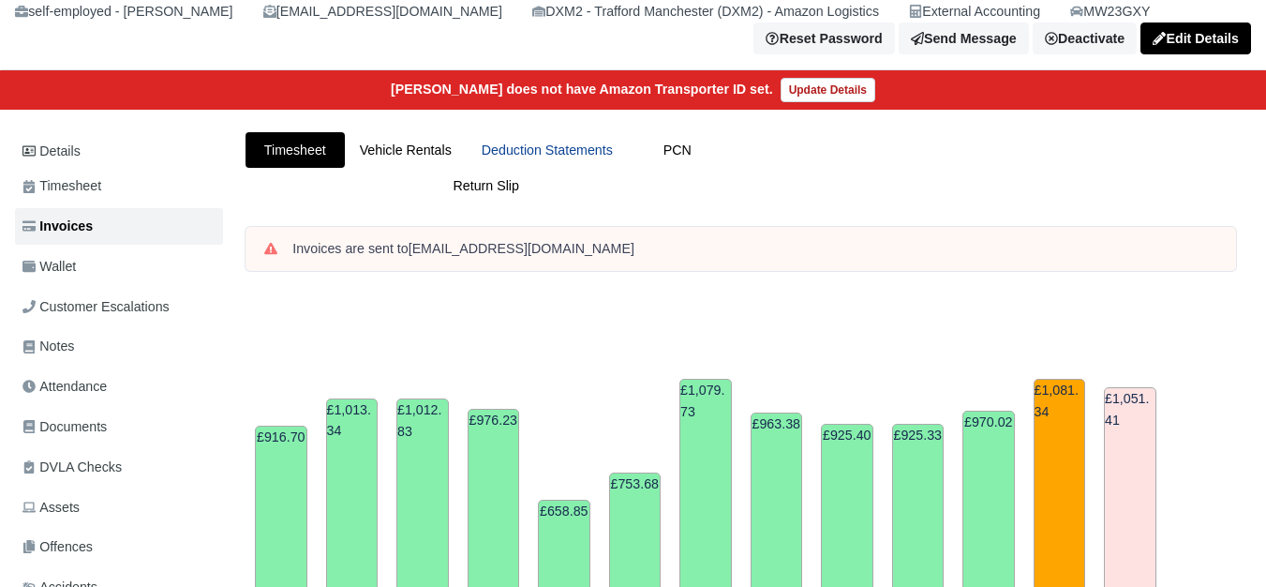  I want to click on a: Invoices, so click(119, 226).